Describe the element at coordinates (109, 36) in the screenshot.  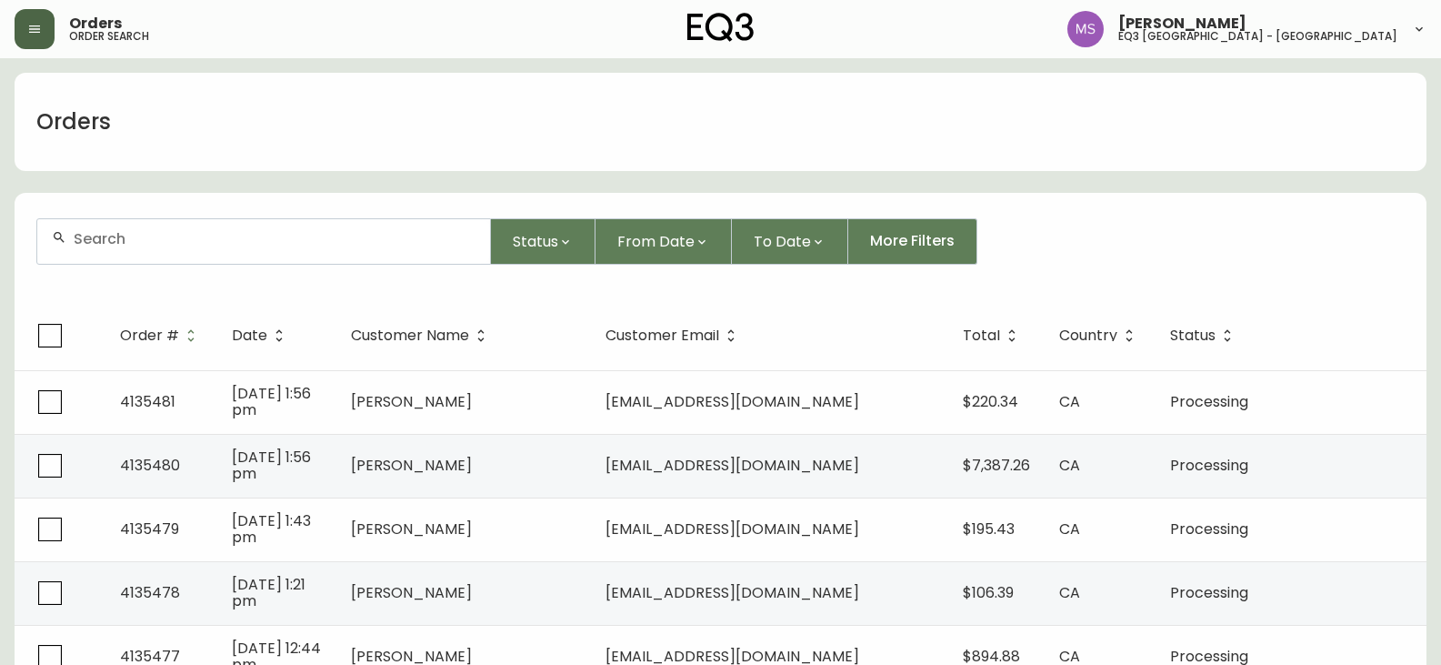
I see `h5: order search` at that location.